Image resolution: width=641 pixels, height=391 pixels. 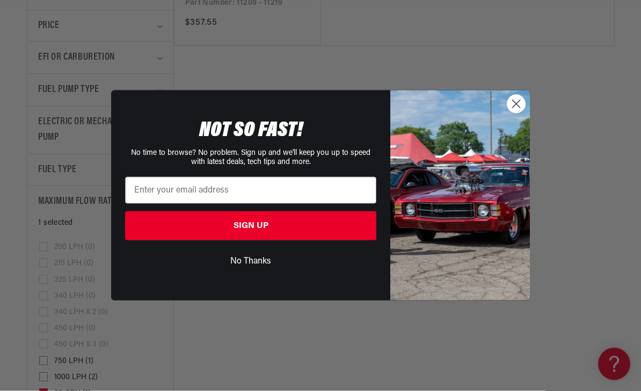 What do you see at coordinates (516, 104) in the screenshot?
I see `button: Close dialog` at bounding box center [516, 104].